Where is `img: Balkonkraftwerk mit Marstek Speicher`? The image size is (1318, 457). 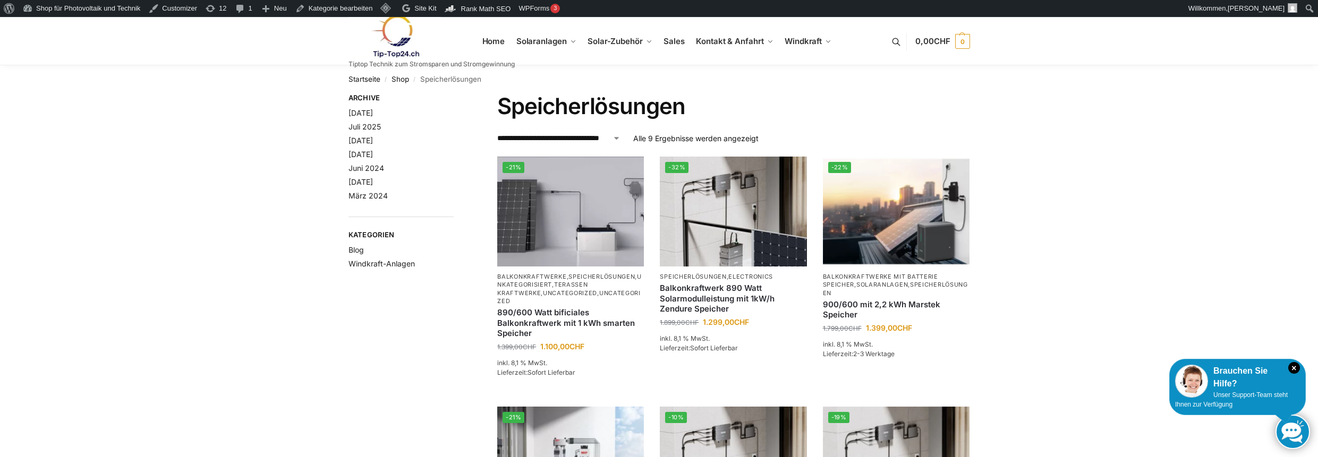
img: Balkonkraftwerk mit Marstek Speicher is located at coordinates (896, 211).